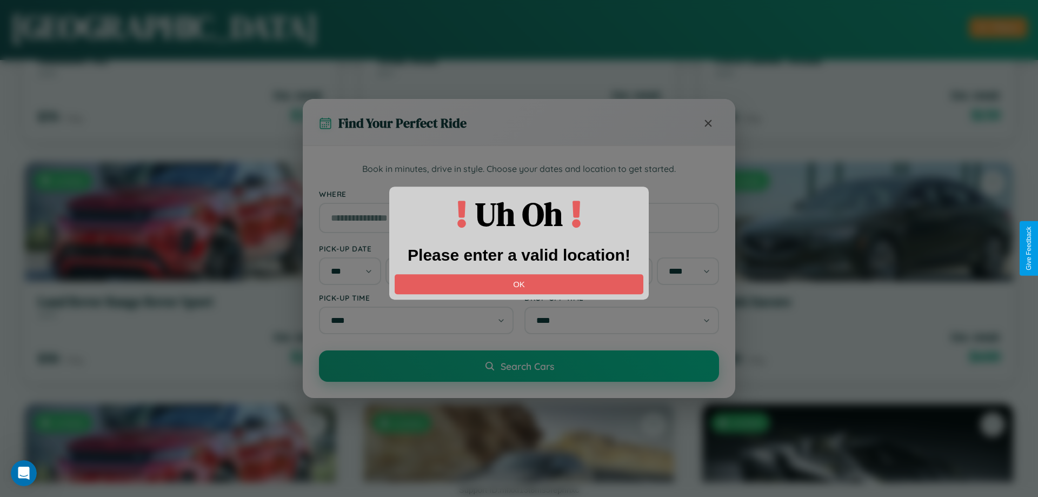 The width and height of the screenshot is (1038, 497). What do you see at coordinates (416, 248) in the screenshot?
I see `label: Pick-up Date` at bounding box center [416, 248].